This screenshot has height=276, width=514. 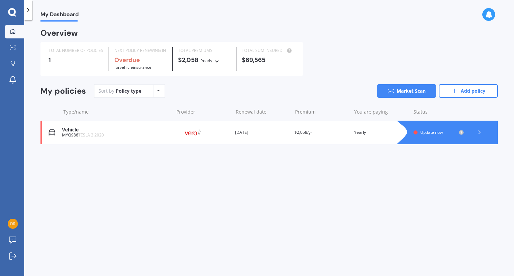 I want to click on a: Market Scan, so click(x=406, y=91).